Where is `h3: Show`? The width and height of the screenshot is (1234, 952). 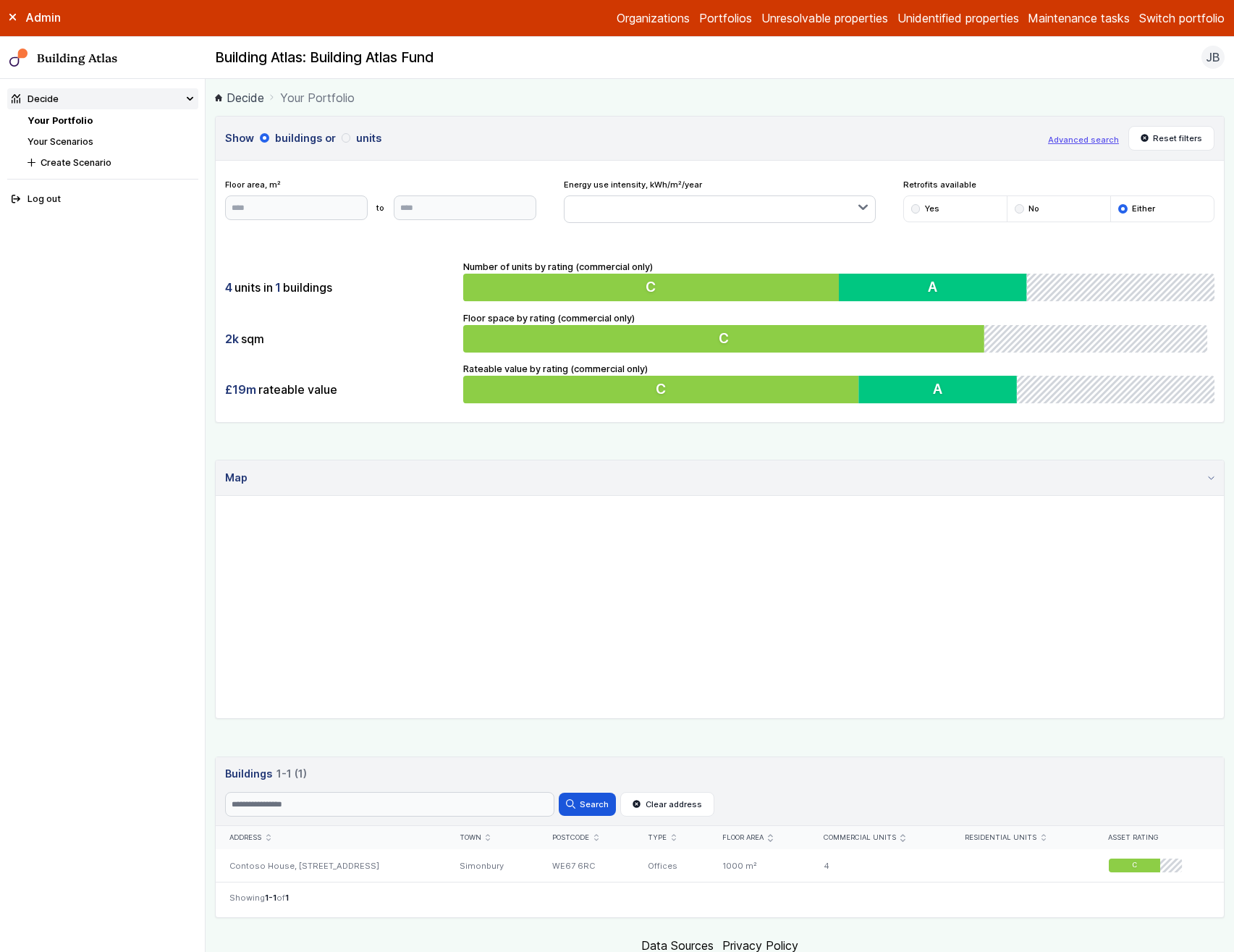
h3: Show is located at coordinates (631, 138).